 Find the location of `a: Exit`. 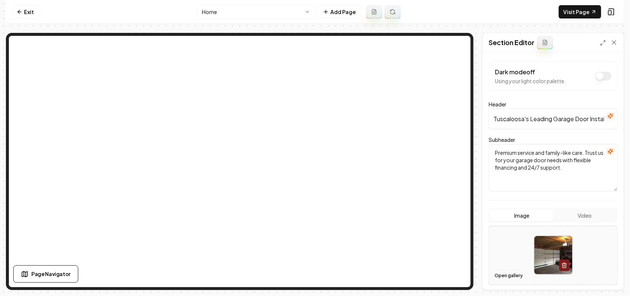

a: Exit is located at coordinates (25, 12).